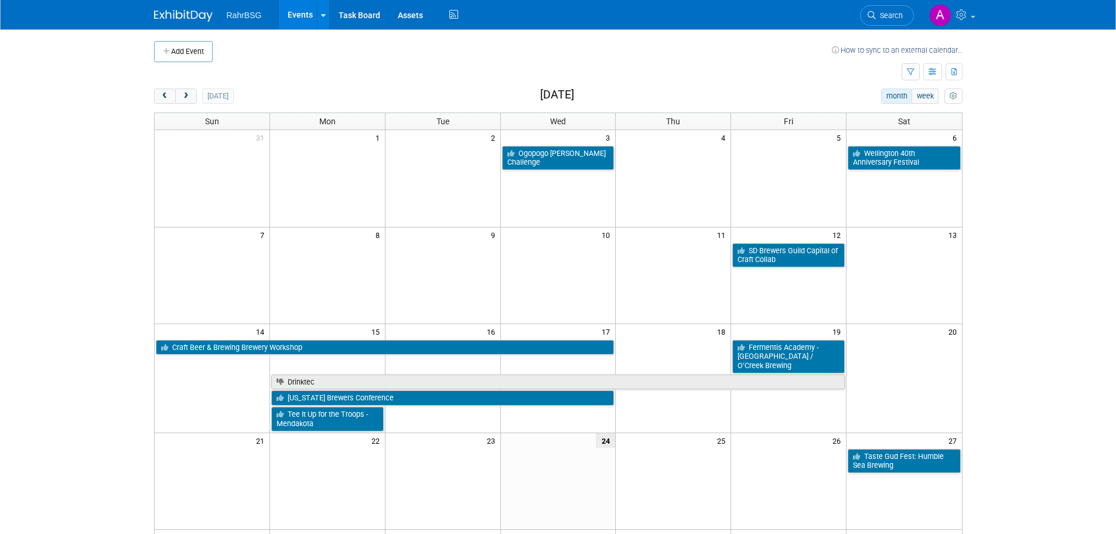 This screenshot has height=534, width=1116. What do you see at coordinates (887, 15) in the screenshot?
I see `a: Search` at bounding box center [887, 15].